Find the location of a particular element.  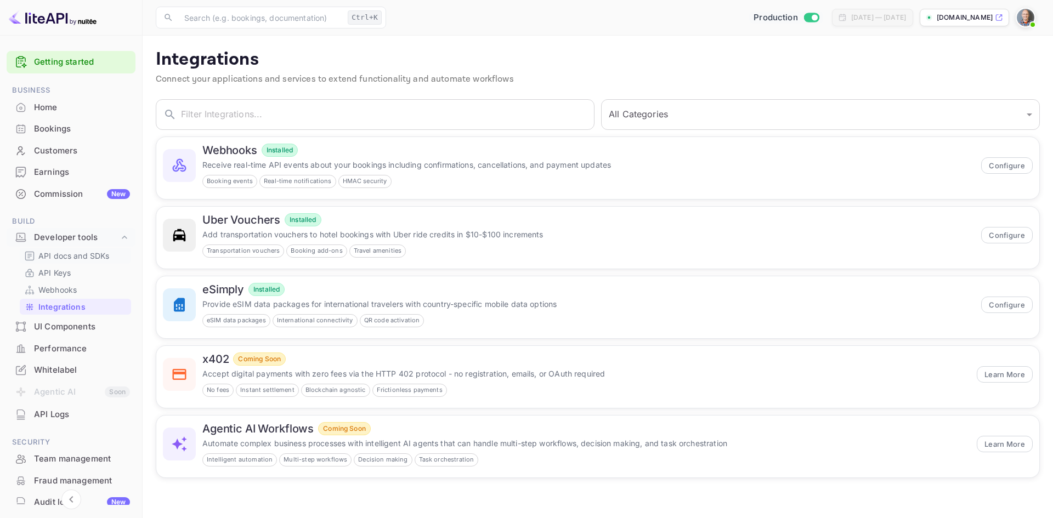

p: API Keys is located at coordinates (54, 273).